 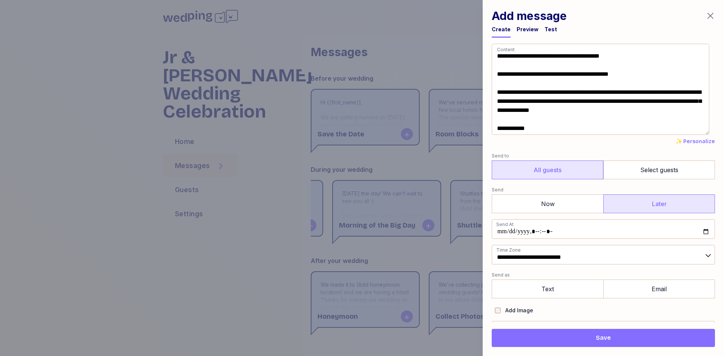 What do you see at coordinates (659, 170) in the screenshot?
I see `label: Select guests` at bounding box center [659, 170].